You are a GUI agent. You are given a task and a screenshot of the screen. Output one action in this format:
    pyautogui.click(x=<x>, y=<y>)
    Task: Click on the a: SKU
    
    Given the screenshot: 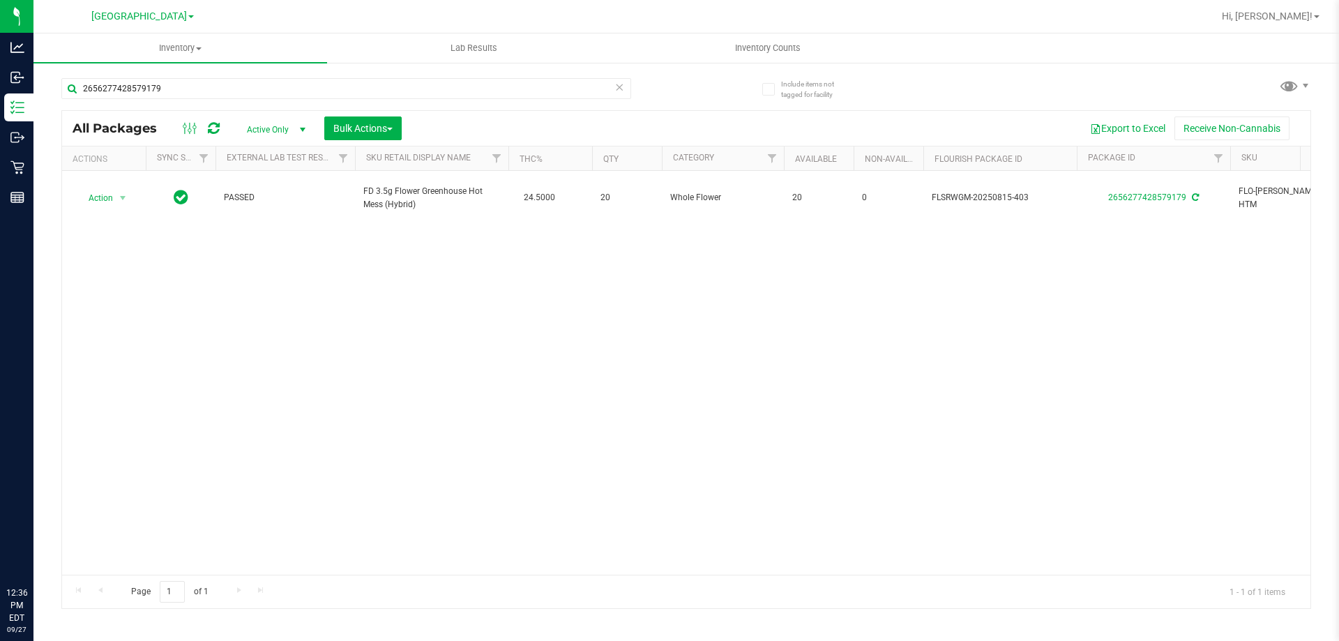 What is the action you would take?
    pyautogui.click(x=1249, y=158)
    